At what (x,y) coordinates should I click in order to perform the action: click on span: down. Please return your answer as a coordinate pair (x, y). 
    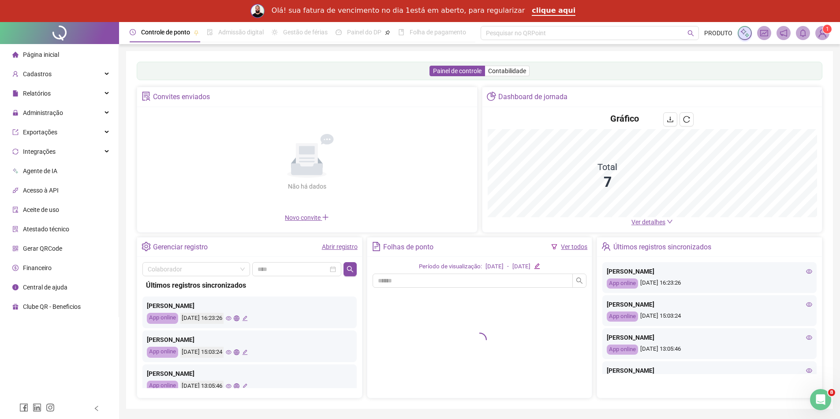
    Looking at the image, I should click on (670, 222).